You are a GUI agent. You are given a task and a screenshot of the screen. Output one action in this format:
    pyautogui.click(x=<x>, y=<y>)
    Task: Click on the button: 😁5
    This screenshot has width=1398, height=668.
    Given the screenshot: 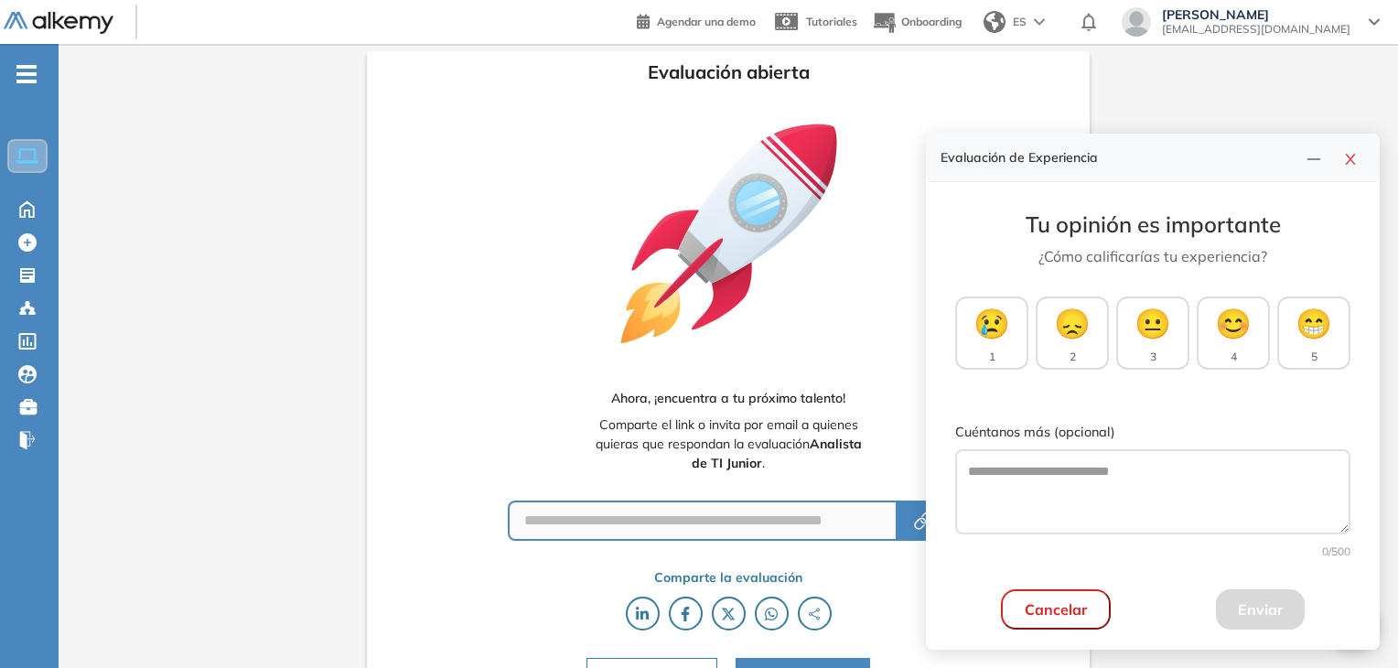 What is the action you would take?
    pyautogui.click(x=1313, y=333)
    